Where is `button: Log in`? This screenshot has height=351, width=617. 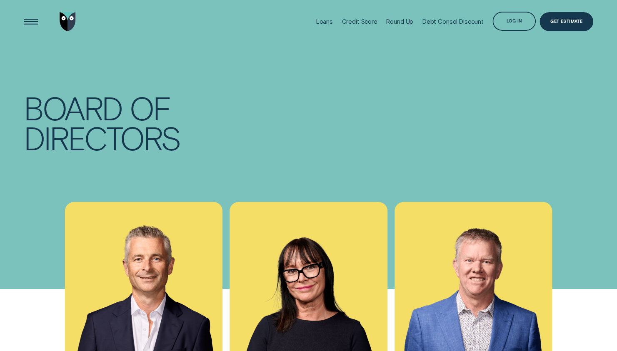 button: Log in is located at coordinates (514, 21).